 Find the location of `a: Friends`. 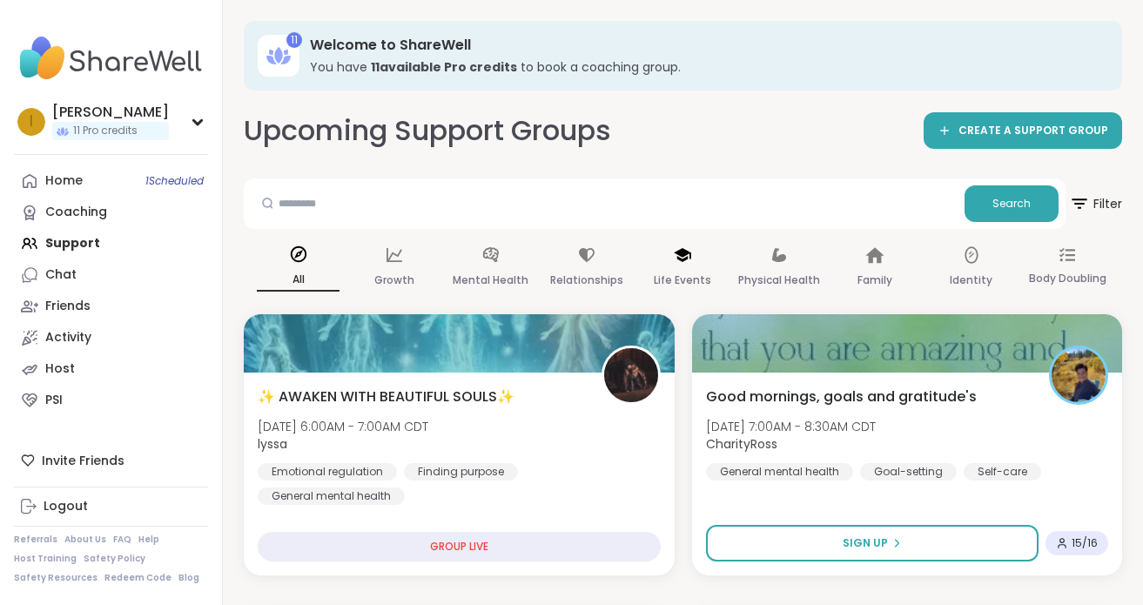

a: Friends is located at coordinates (111, 306).